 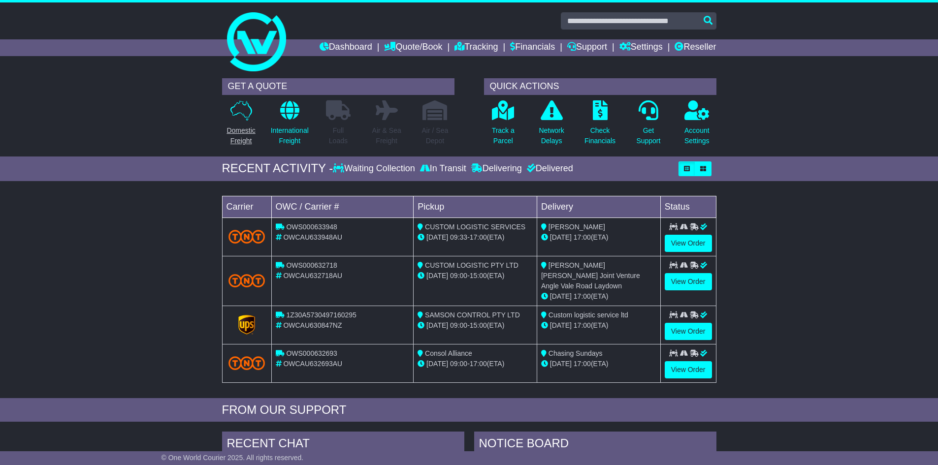 What do you see at coordinates (472, 315) in the screenshot?
I see `span: SAMSON CONTROL PTY LTD` at bounding box center [472, 315].